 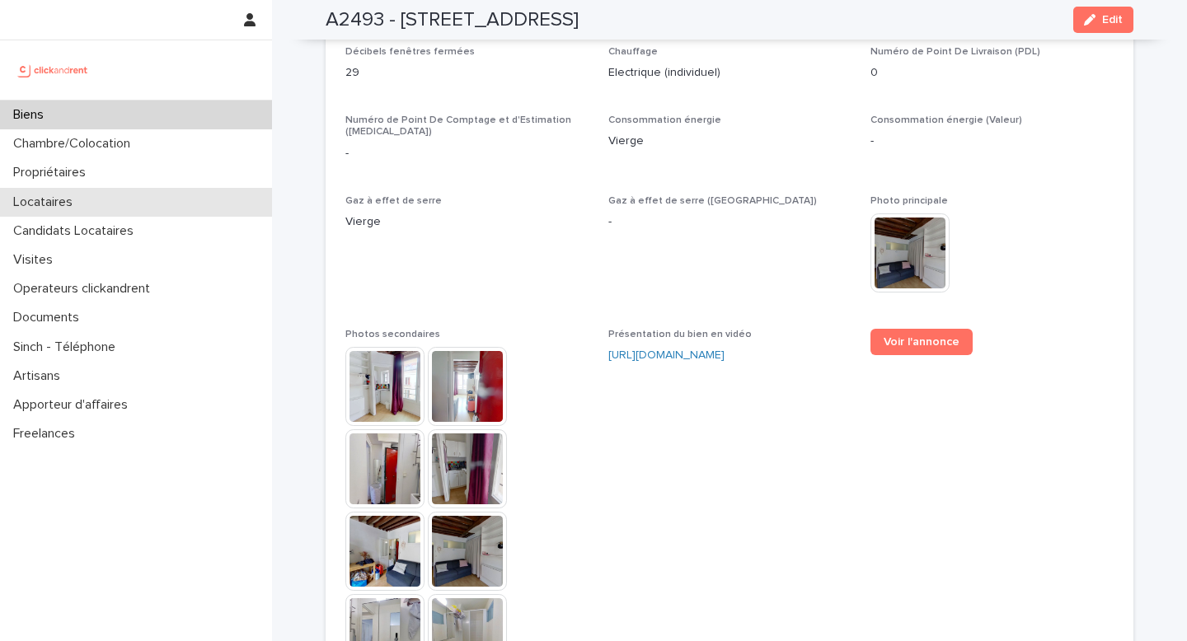 I want to click on span: Décibels fenêtres fermées, so click(x=410, y=52).